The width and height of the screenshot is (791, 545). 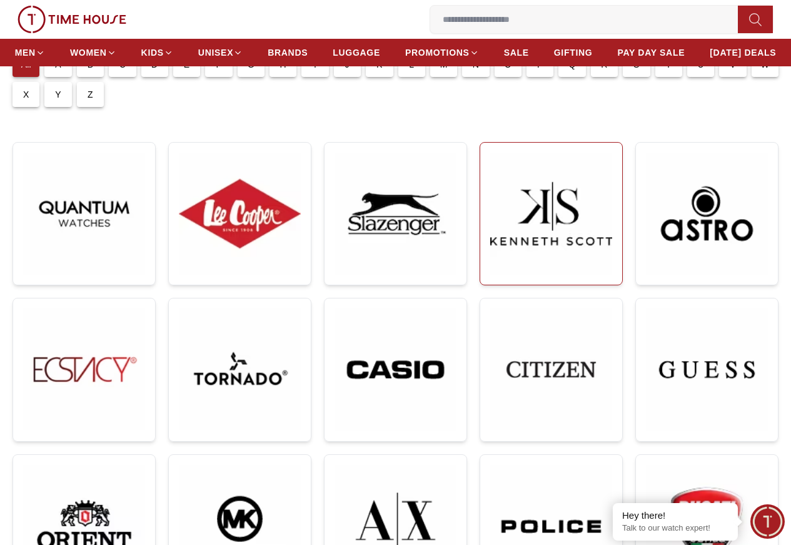 What do you see at coordinates (26, 94) in the screenshot?
I see `p: X` at bounding box center [26, 94].